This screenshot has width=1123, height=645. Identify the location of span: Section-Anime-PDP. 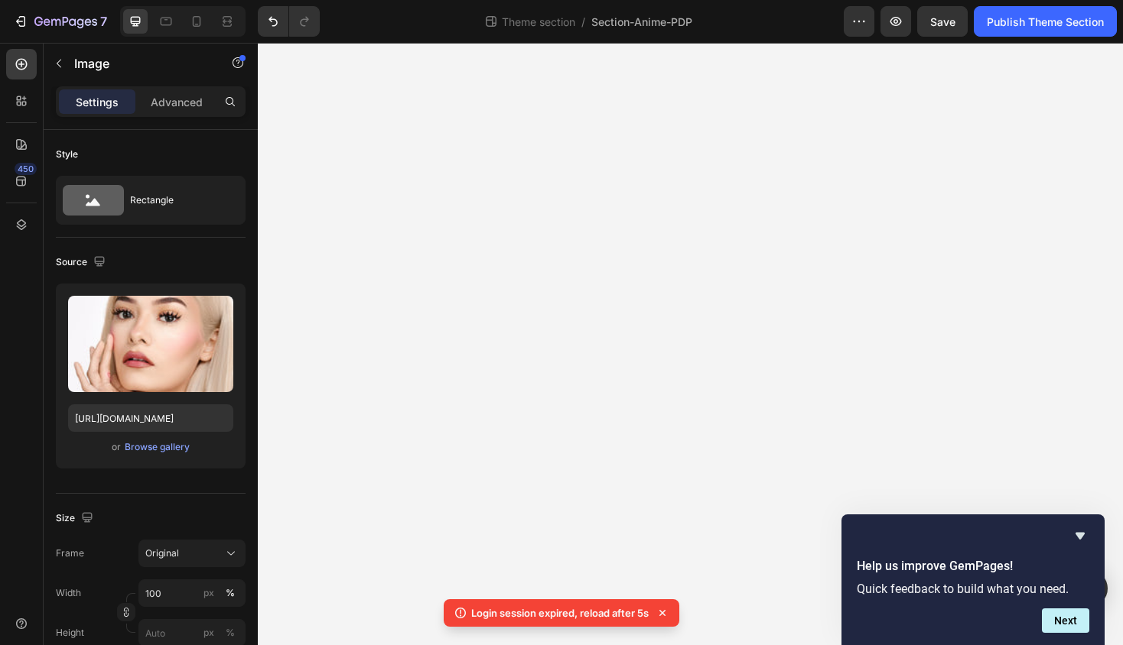
(642, 21).